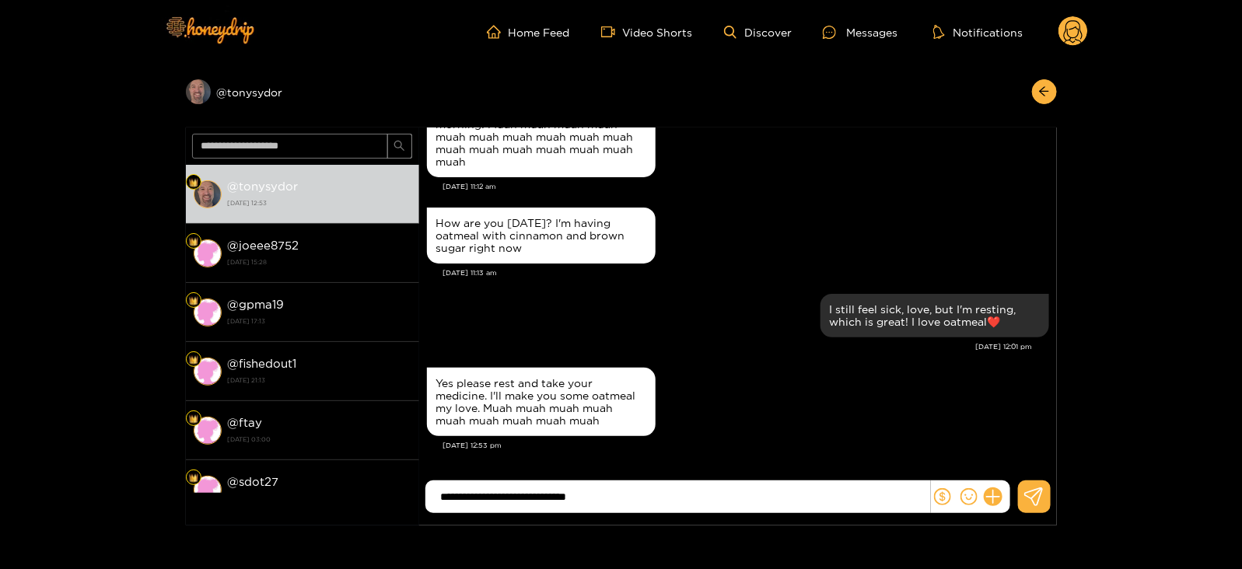 This screenshot has width=1242, height=569. I want to click on strong: @ fishedout1, so click(262, 363).